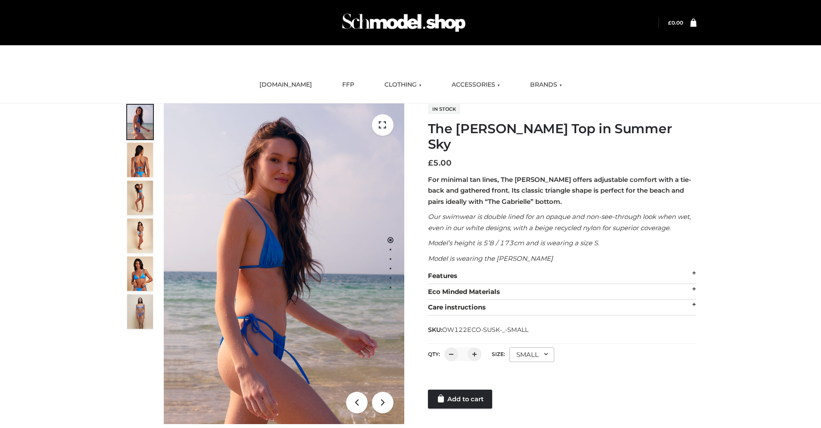 The width and height of the screenshot is (821, 428). Describe the element at coordinates (562, 292) in the screenshot. I see `div: Eco Minded Materials` at that location.